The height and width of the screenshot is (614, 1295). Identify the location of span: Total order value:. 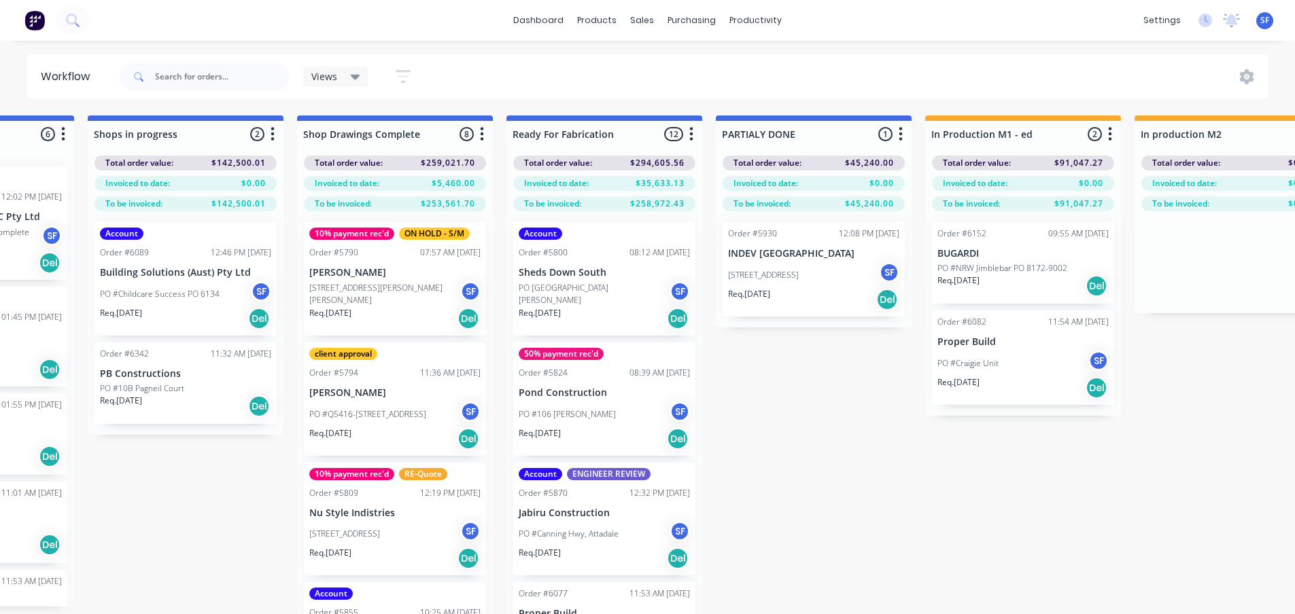
(767, 163).